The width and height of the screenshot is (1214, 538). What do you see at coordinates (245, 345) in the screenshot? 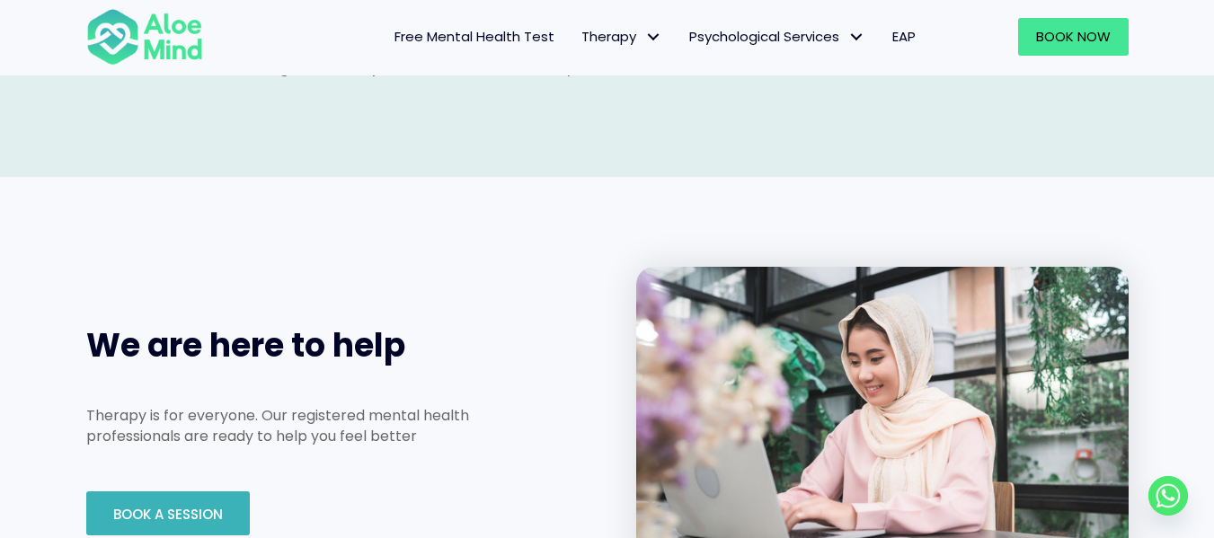
I see `span: We are here to help` at bounding box center [245, 345].